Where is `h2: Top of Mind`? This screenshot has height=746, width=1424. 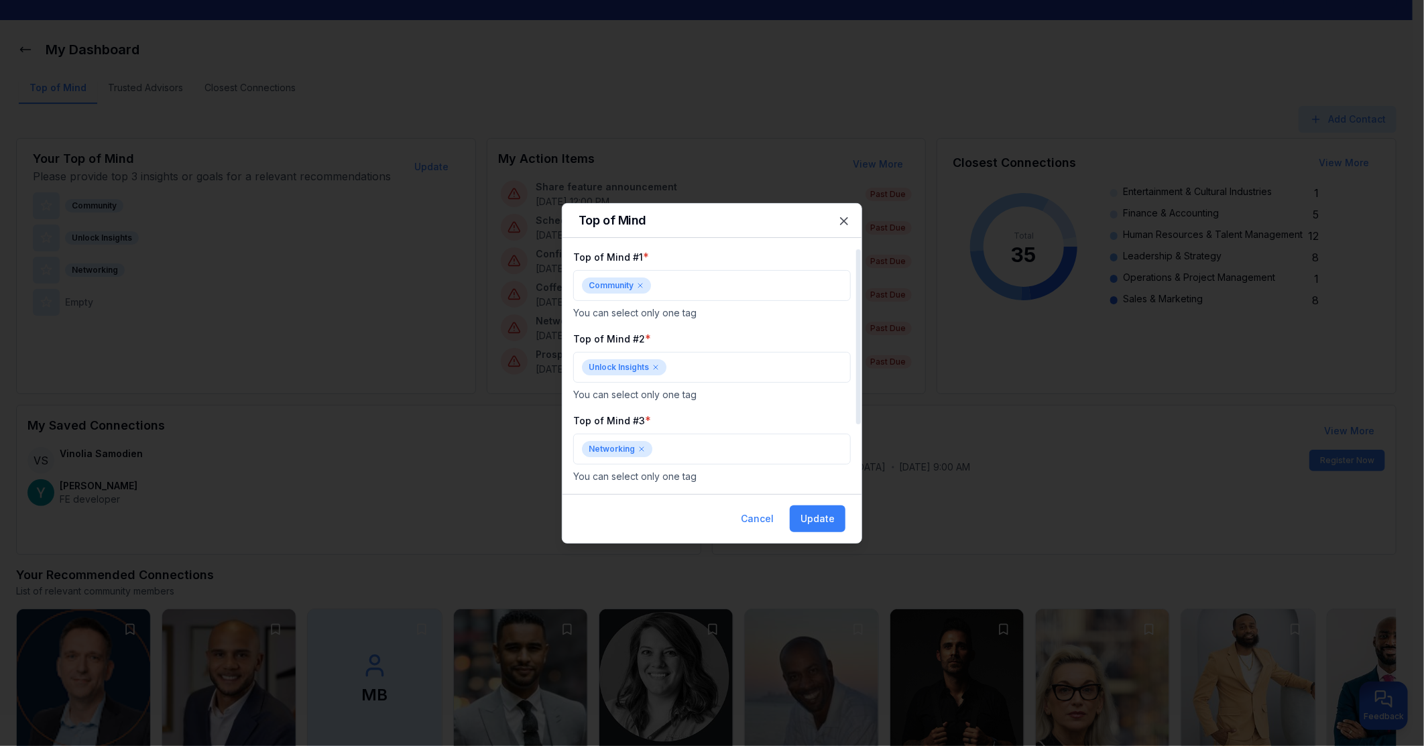 h2: Top of Mind is located at coordinates (712, 221).